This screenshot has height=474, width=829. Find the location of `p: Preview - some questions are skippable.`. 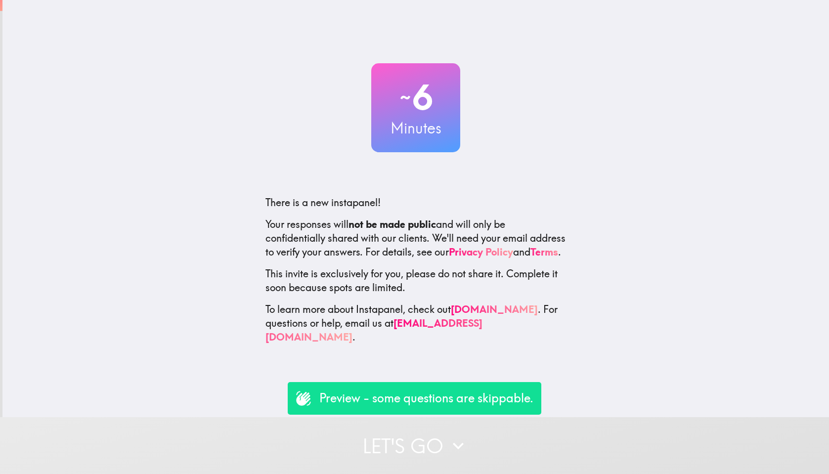

p: Preview - some questions are skippable. is located at coordinates (426, 398).